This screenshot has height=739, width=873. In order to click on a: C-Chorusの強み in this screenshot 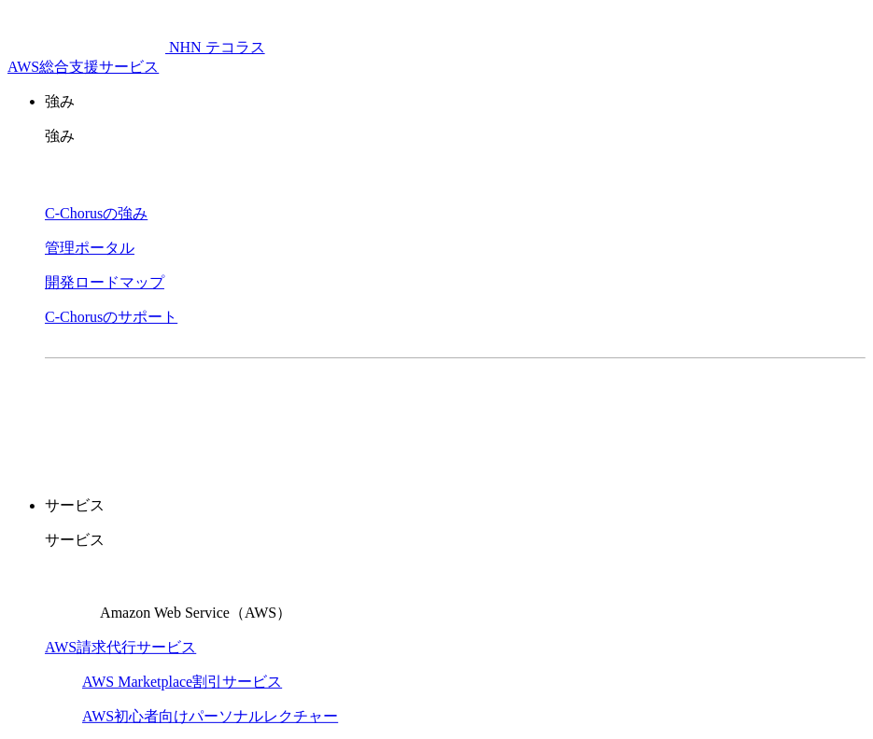, I will do `click(96, 213)`.